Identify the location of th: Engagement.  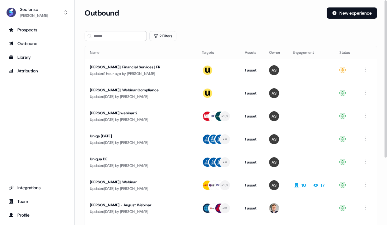
(311, 53).